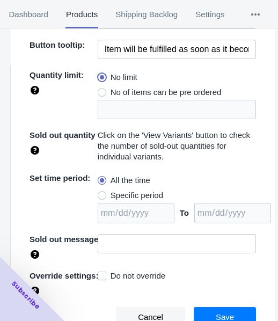 The height and width of the screenshot is (321, 278). Describe the element at coordinates (65, 239) in the screenshot. I see `span: Sold out message:` at that location.